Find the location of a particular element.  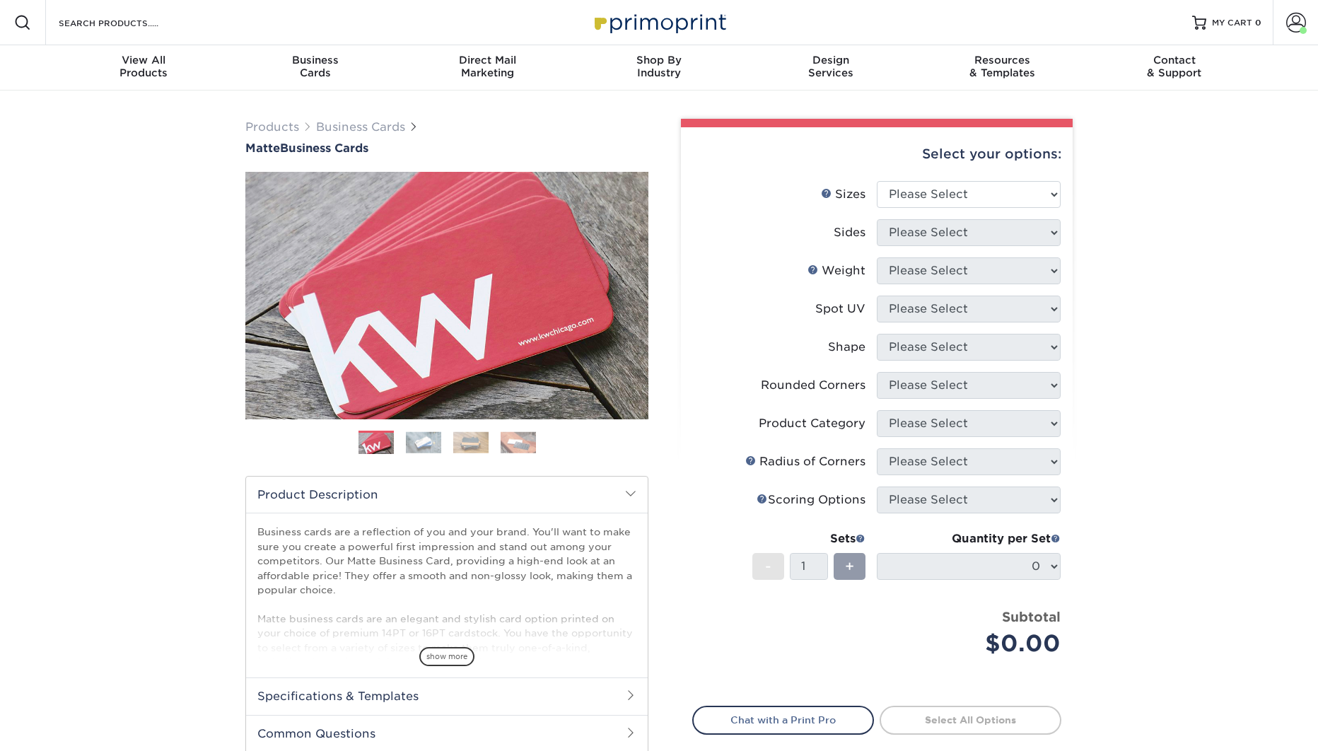

a: Chat with a Print Pro is located at coordinates (783, 720).